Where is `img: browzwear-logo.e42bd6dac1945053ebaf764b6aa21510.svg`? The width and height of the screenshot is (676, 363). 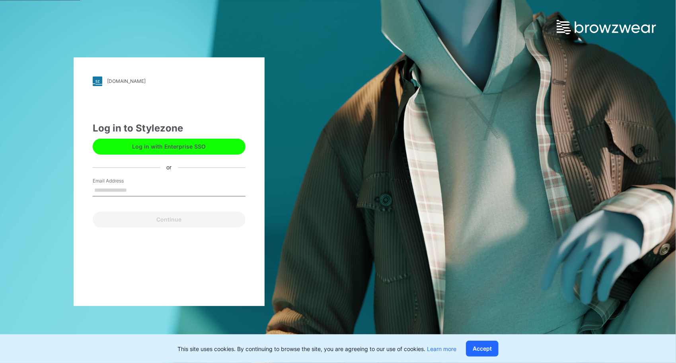
img: browzwear-logo.e42bd6dac1945053ebaf764b6aa21510.svg is located at coordinates (607, 27).